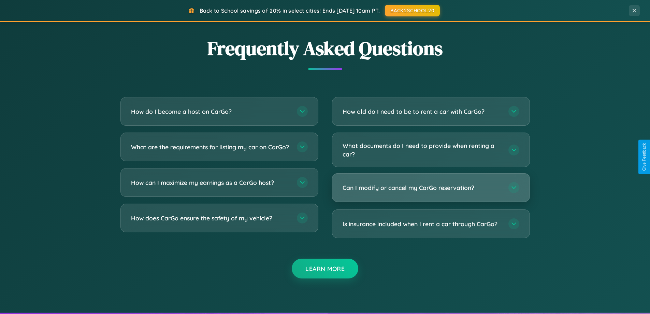  Describe the element at coordinates (422, 223) in the screenshot. I see `h3: Is insurance included when I rent a car through CarGo?` at that location.